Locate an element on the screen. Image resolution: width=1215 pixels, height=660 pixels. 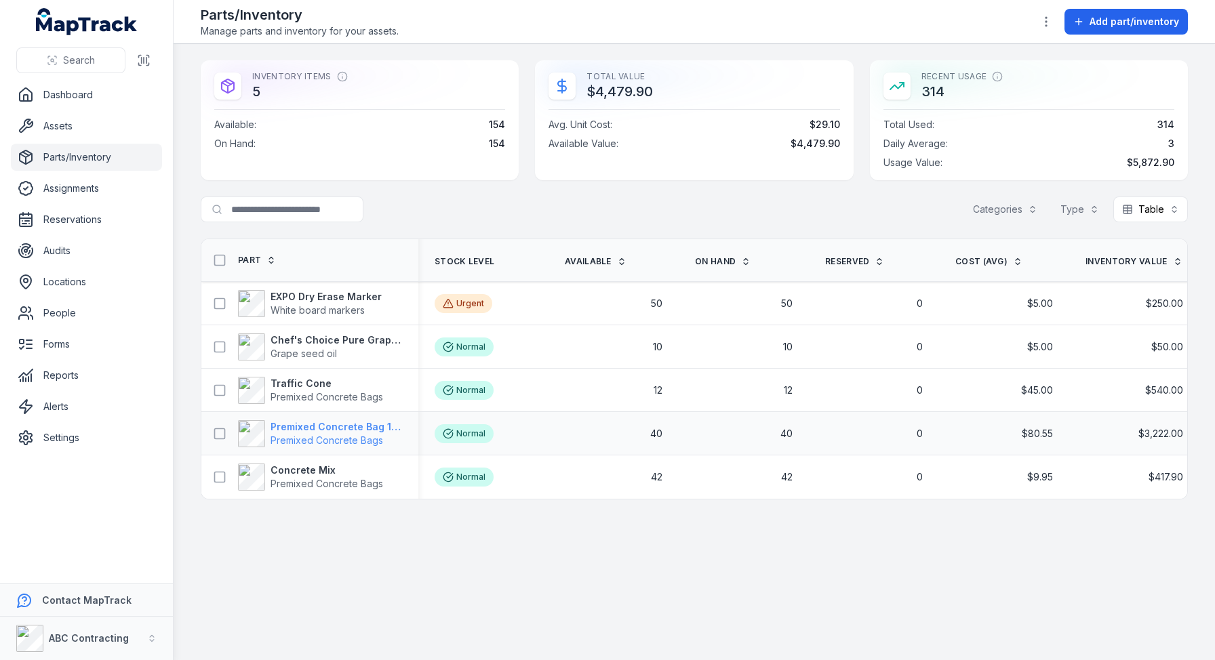
span: $417.90 is located at coordinates (1166, 477).